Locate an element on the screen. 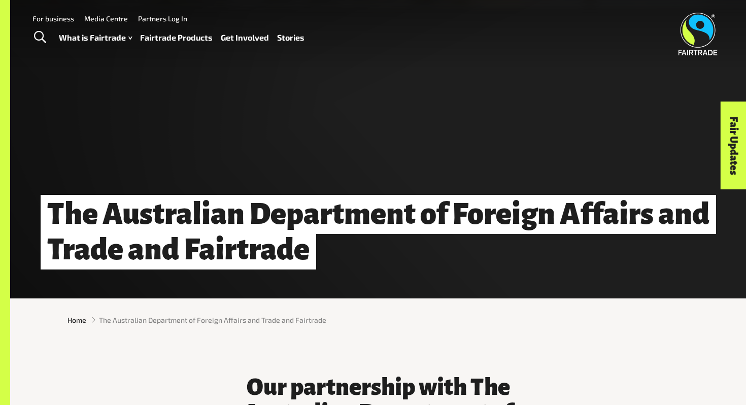  h1: The Australian Department of Foreign Affairs and Trade and Fairtrade is located at coordinates (378, 232).